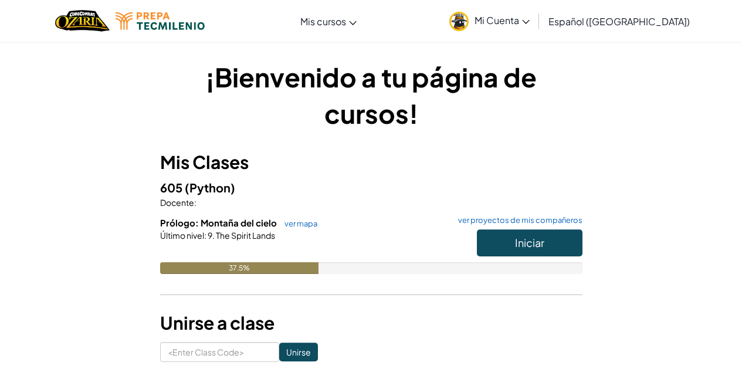 This screenshot has height=379, width=742. I want to click on button: Iniciar, so click(530, 243).